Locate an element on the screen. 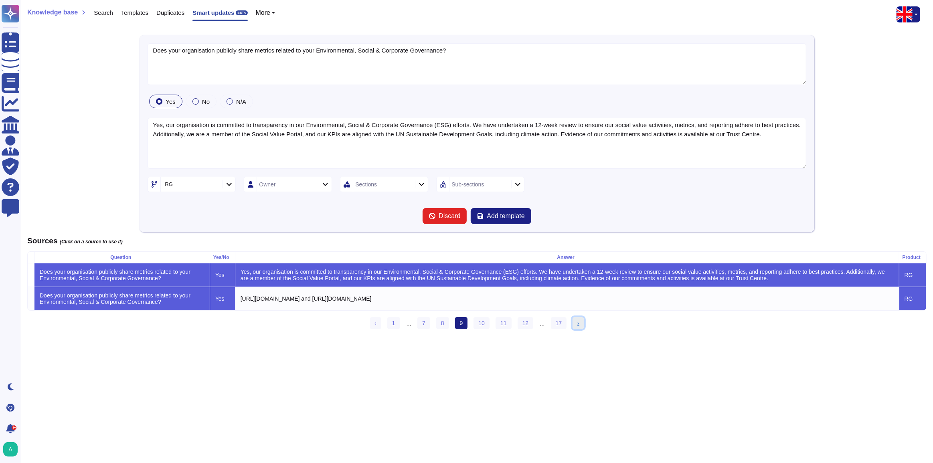  div: Product is located at coordinates (912, 257).